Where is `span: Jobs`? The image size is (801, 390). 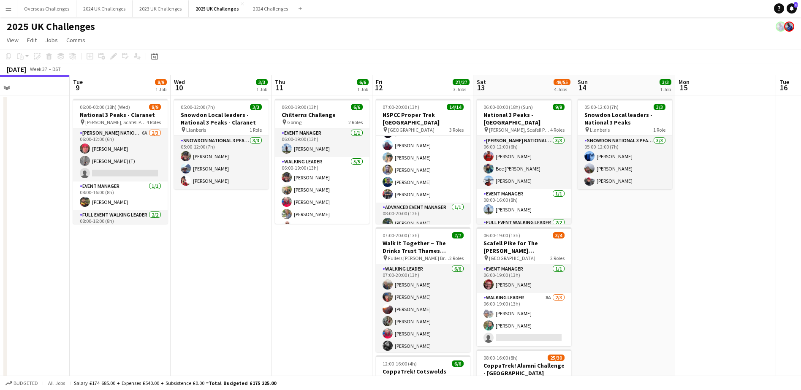
span: Jobs is located at coordinates (52, 40).